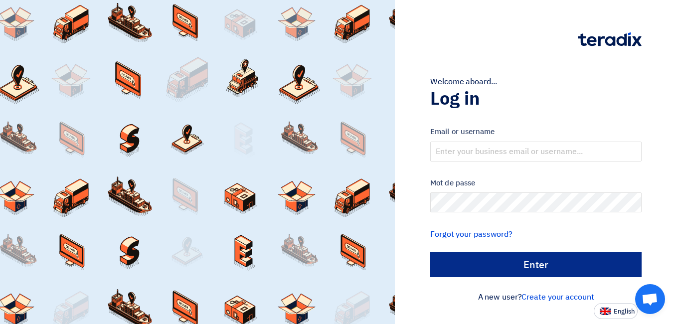  I want to click on button: English, so click(616, 311).